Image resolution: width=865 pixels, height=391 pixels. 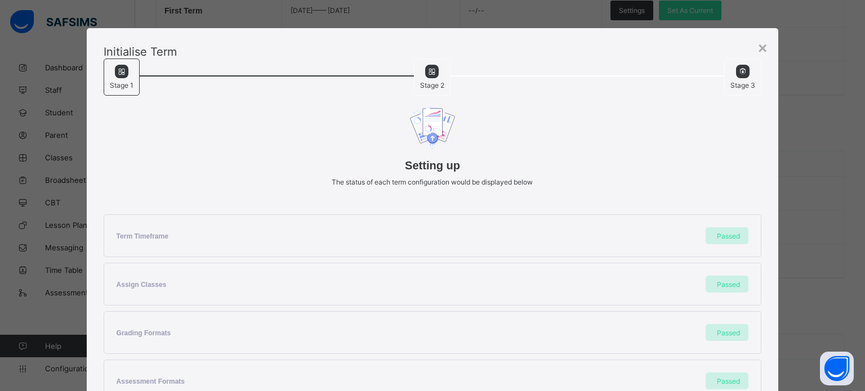 I want to click on span: Stage 1, so click(x=122, y=85).